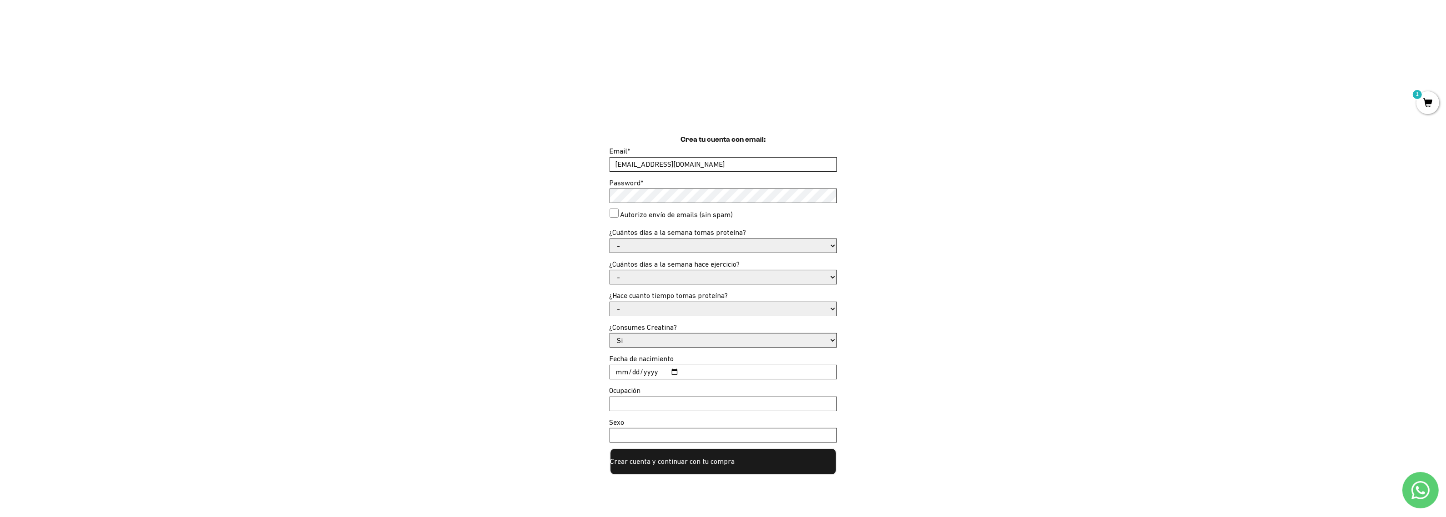 The height and width of the screenshot is (517, 1446). What do you see at coordinates (678, 232) in the screenshot?
I see `label: ¿Cuántos días a la semana tomas proteína?` at bounding box center [678, 232].